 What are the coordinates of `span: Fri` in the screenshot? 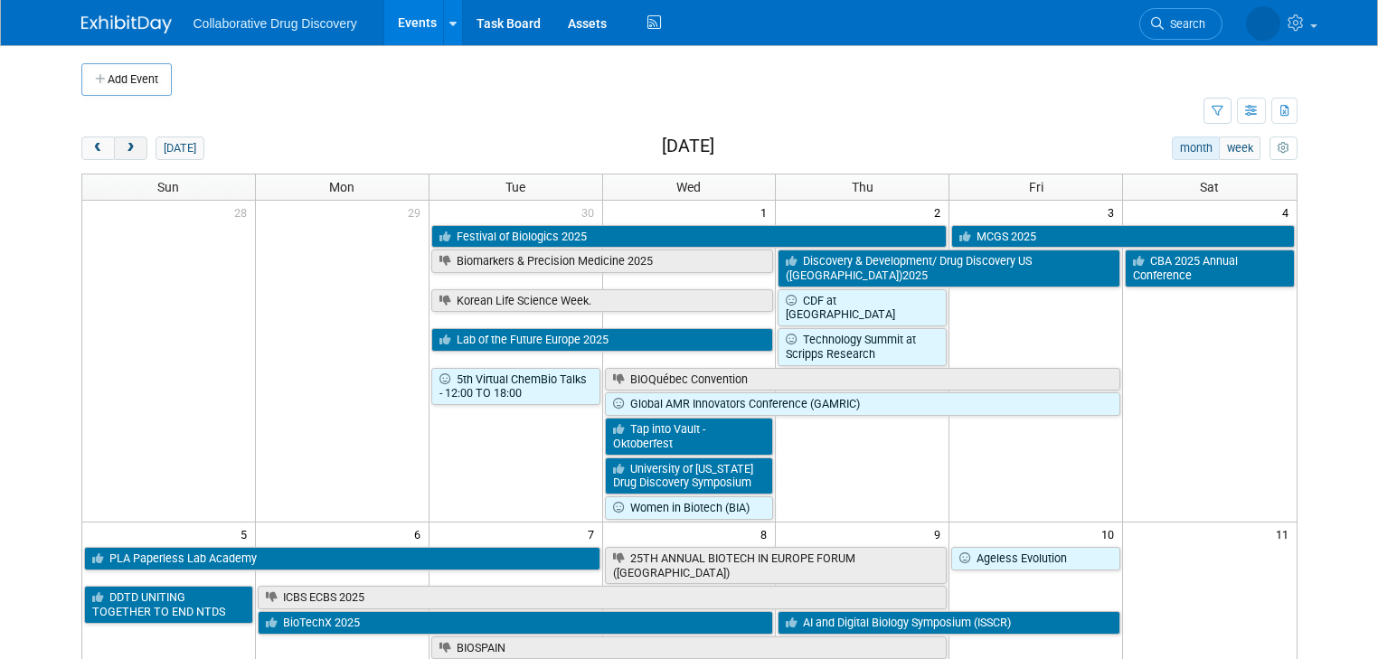 It's located at (1036, 187).